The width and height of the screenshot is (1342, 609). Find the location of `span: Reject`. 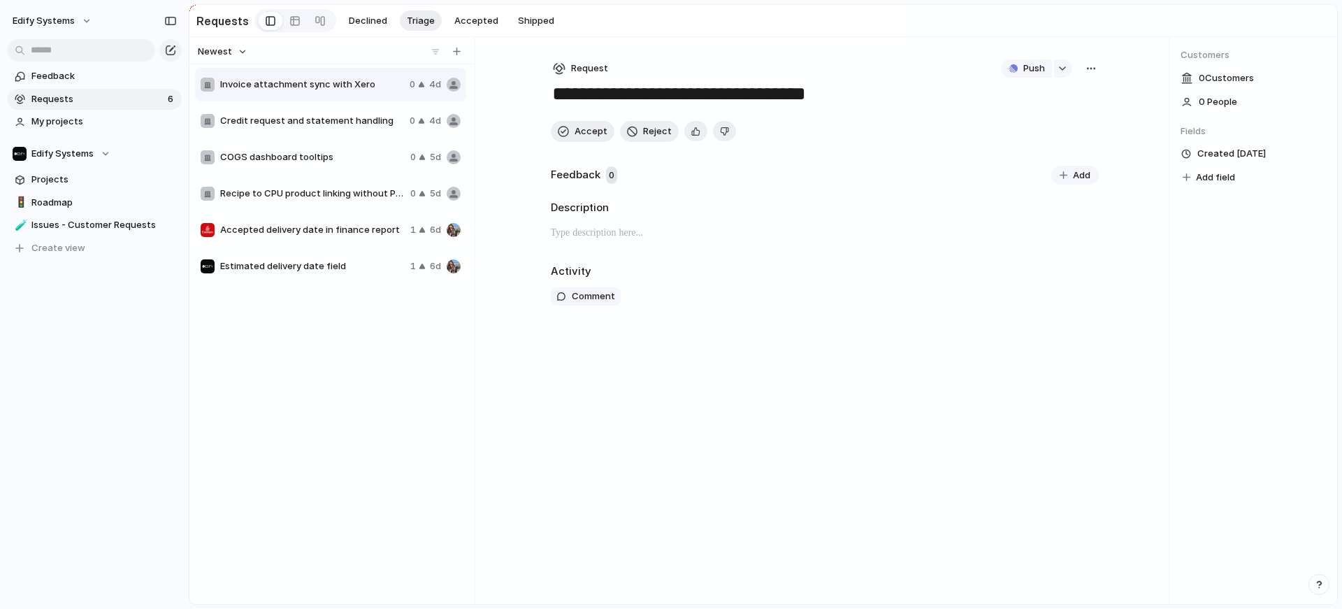

span: Reject is located at coordinates (657, 131).